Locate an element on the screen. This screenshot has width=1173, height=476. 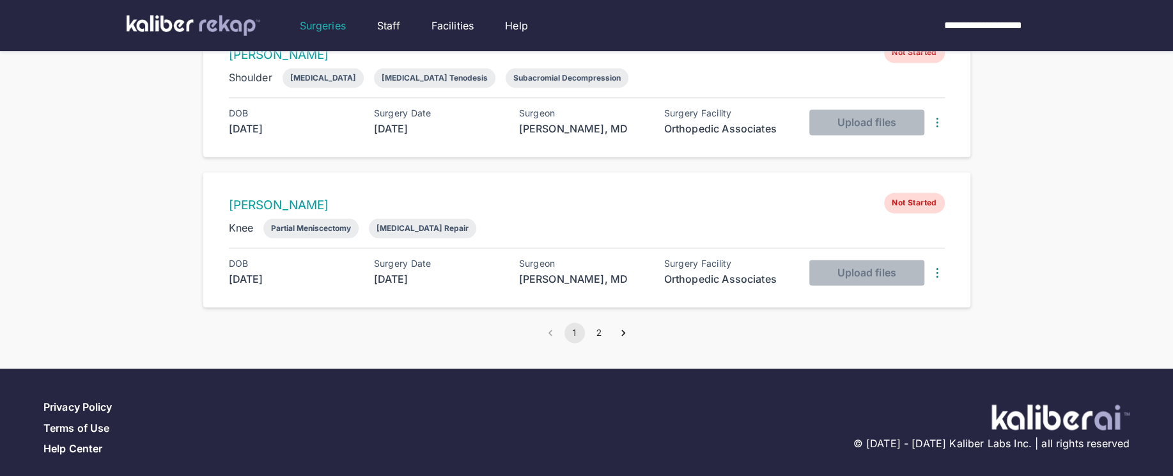
a: Staff is located at coordinates (389, 26).